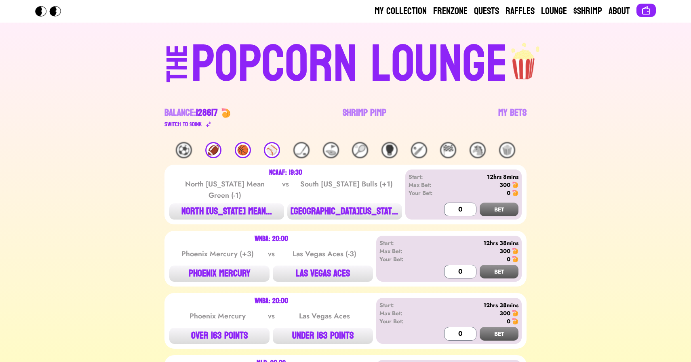  Describe the element at coordinates (587, 11) in the screenshot. I see `a: $Shrimp` at that location.